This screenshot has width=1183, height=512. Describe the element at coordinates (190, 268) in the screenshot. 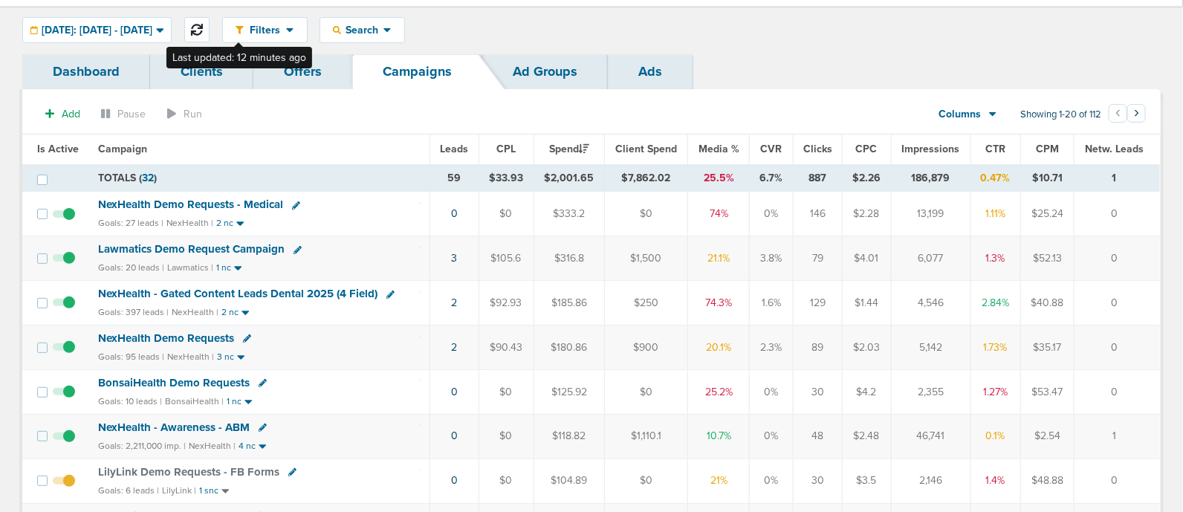

I see `small: Lawmatics |` at that location.